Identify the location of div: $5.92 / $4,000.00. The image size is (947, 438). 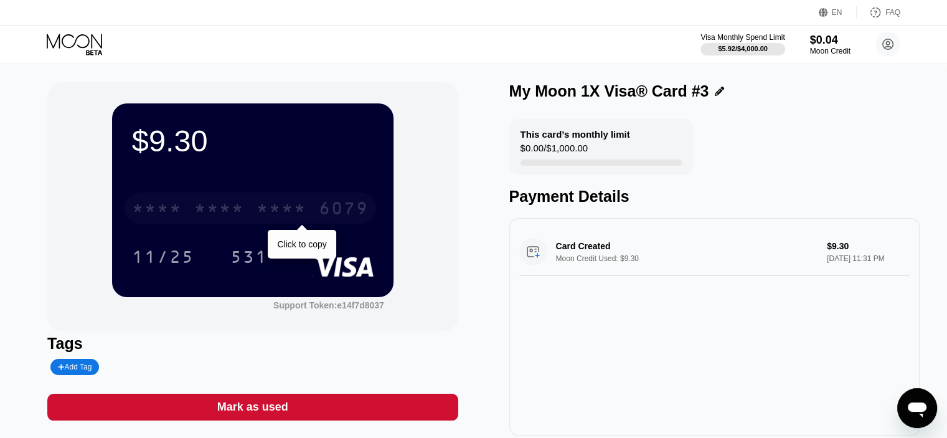
(743, 49).